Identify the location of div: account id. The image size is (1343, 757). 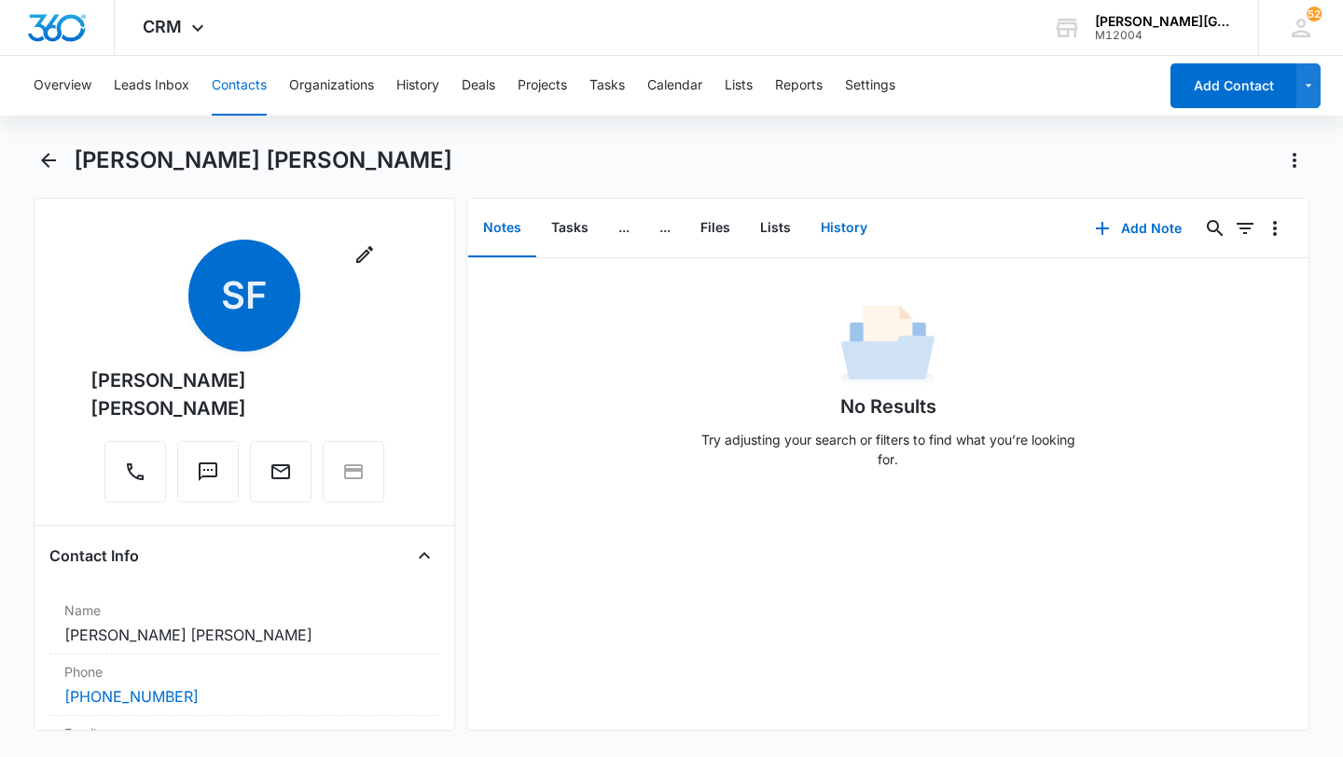
(1163, 35).